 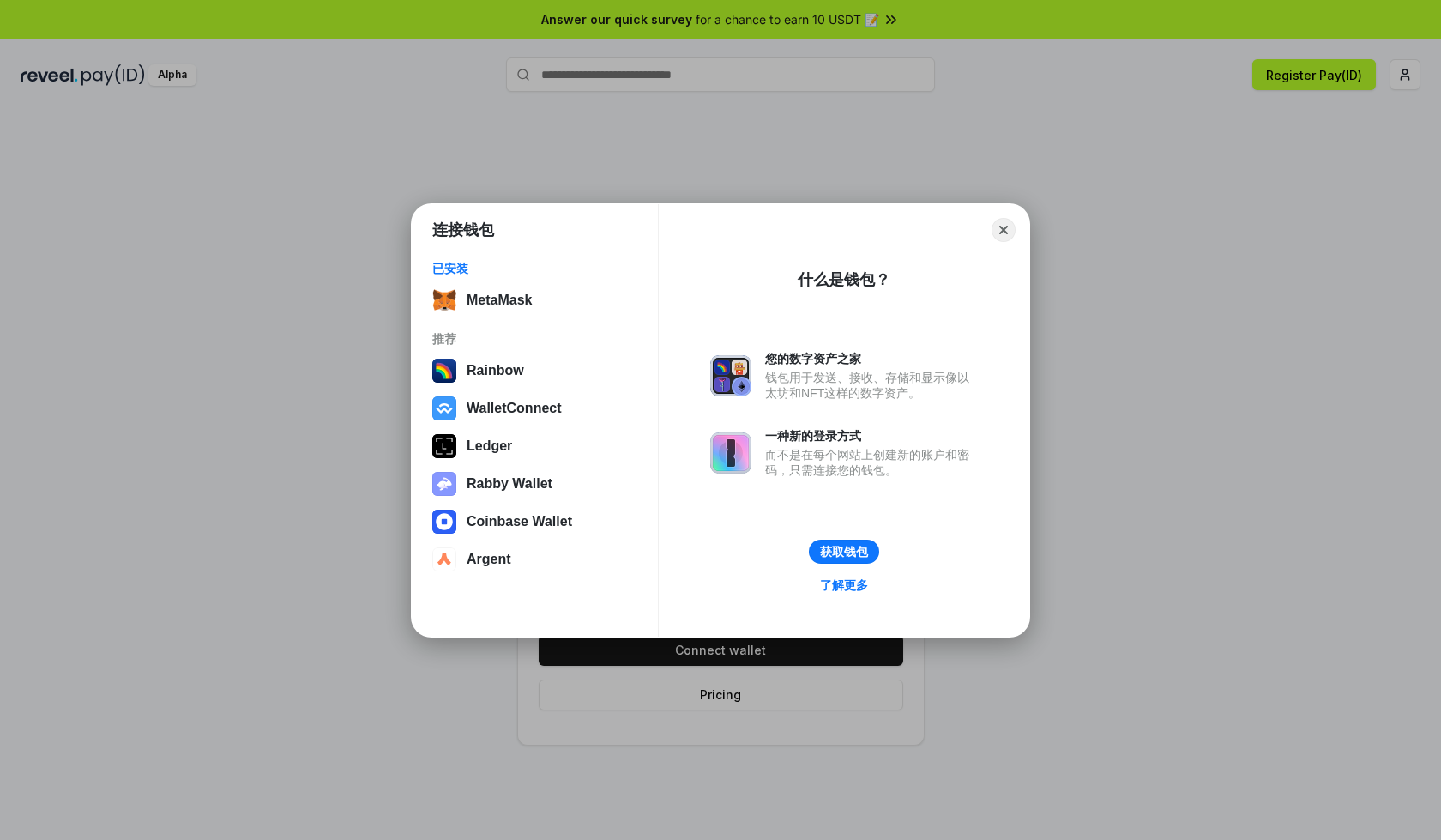 What do you see at coordinates (534, 522) in the screenshot?
I see `button: Coinbase Wallet` at bounding box center [534, 522].